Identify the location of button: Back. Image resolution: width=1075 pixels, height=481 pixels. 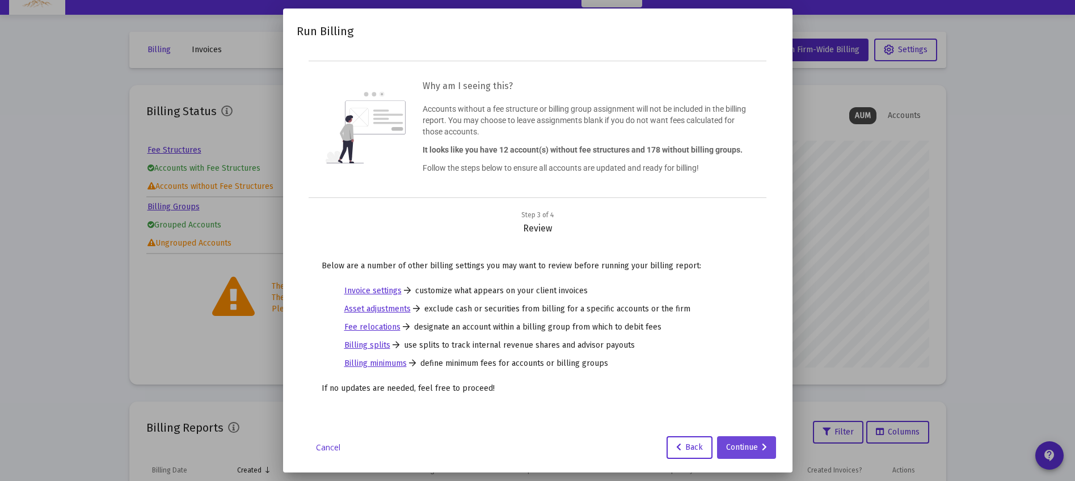
(689, 448).